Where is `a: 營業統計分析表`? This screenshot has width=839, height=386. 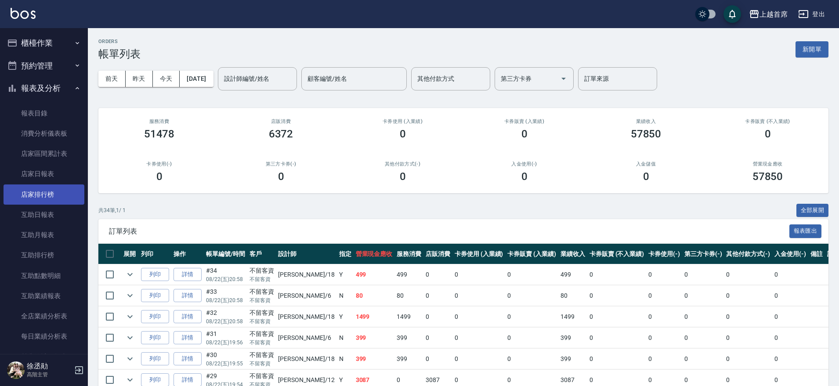
a: 營業統計分析表 is located at coordinates (44, 357).